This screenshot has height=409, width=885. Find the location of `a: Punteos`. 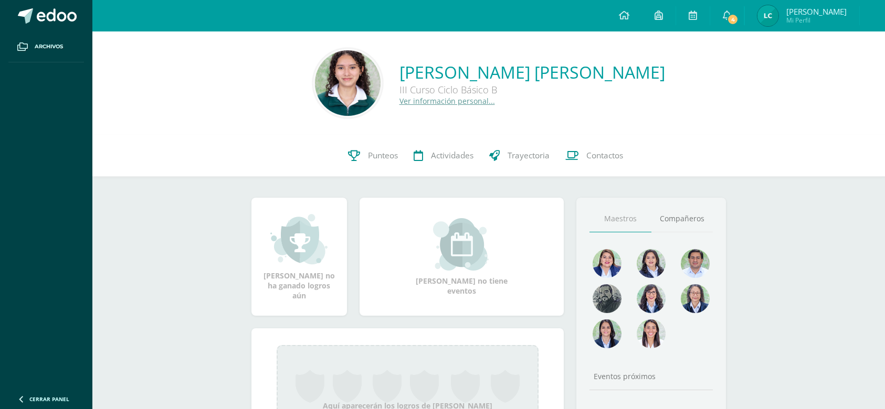

a: Punteos is located at coordinates (372, 156).